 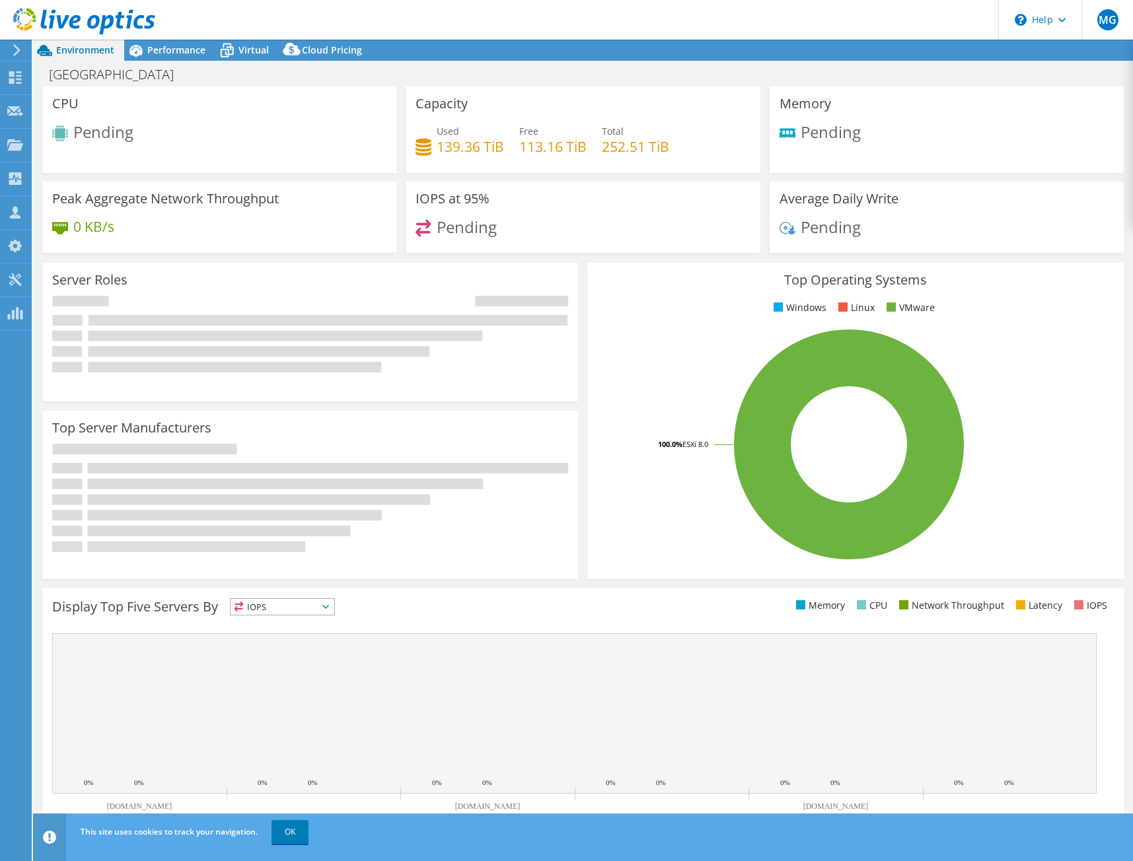 I want to click on h4: 113.16 TiB, so click(x=553, y=147).